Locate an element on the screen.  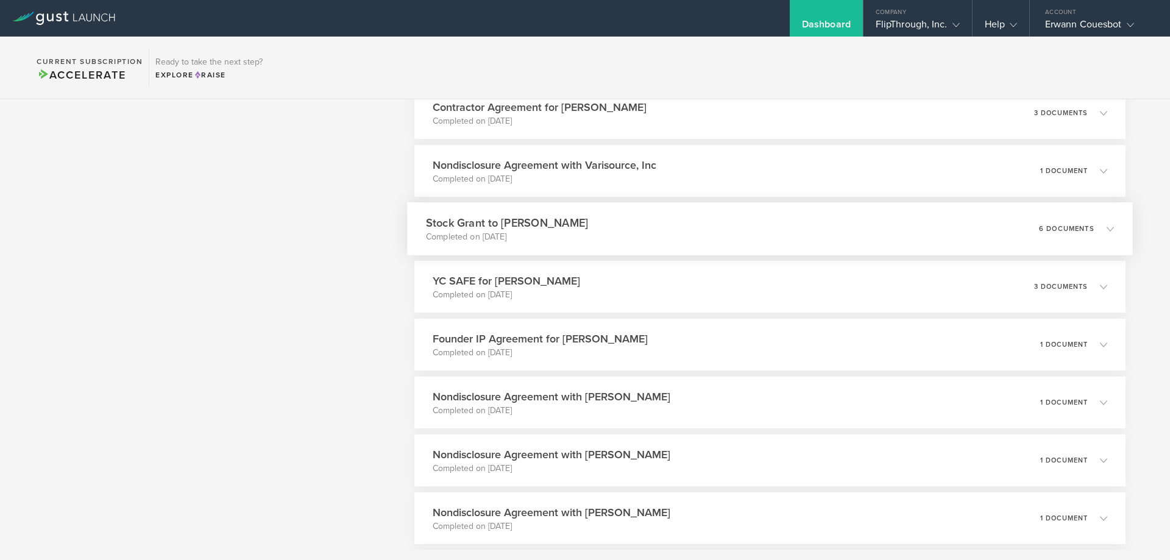
h3: Nondisclosure Agreement with Varisource, Inc is located at coordinates (544, 165).